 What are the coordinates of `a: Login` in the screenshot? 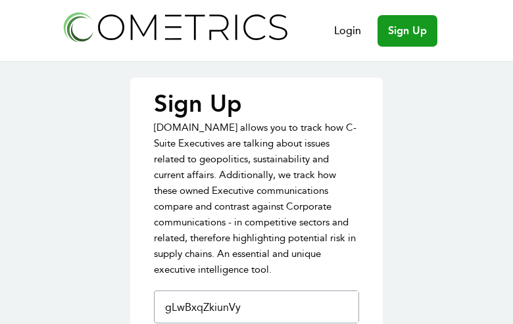 It's located at (347, 31).